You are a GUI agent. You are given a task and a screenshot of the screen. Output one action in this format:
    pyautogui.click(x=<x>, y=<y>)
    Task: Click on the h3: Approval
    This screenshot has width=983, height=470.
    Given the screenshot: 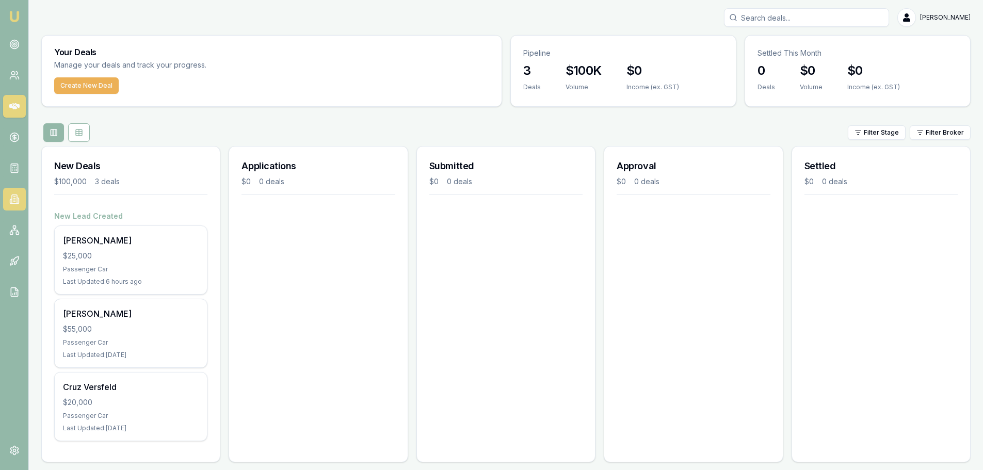 What is the action you would take?
    pyautogui.click(x=693, y=166)
    